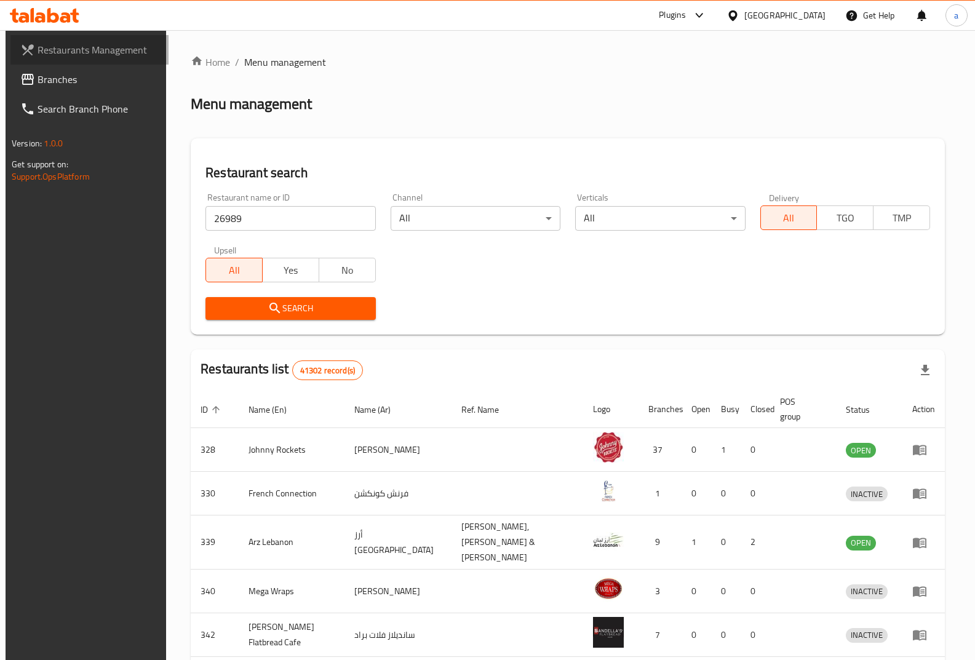 This screenshot has height=660, width=975. Describe the element at coordinates (292, 450) in the screenshot. I see `td: Johnny Rockets` at that location.